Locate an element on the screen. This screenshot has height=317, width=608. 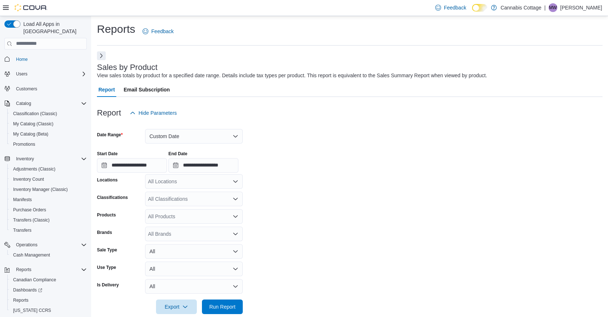
label: Products is located at coordinates (106, 215).